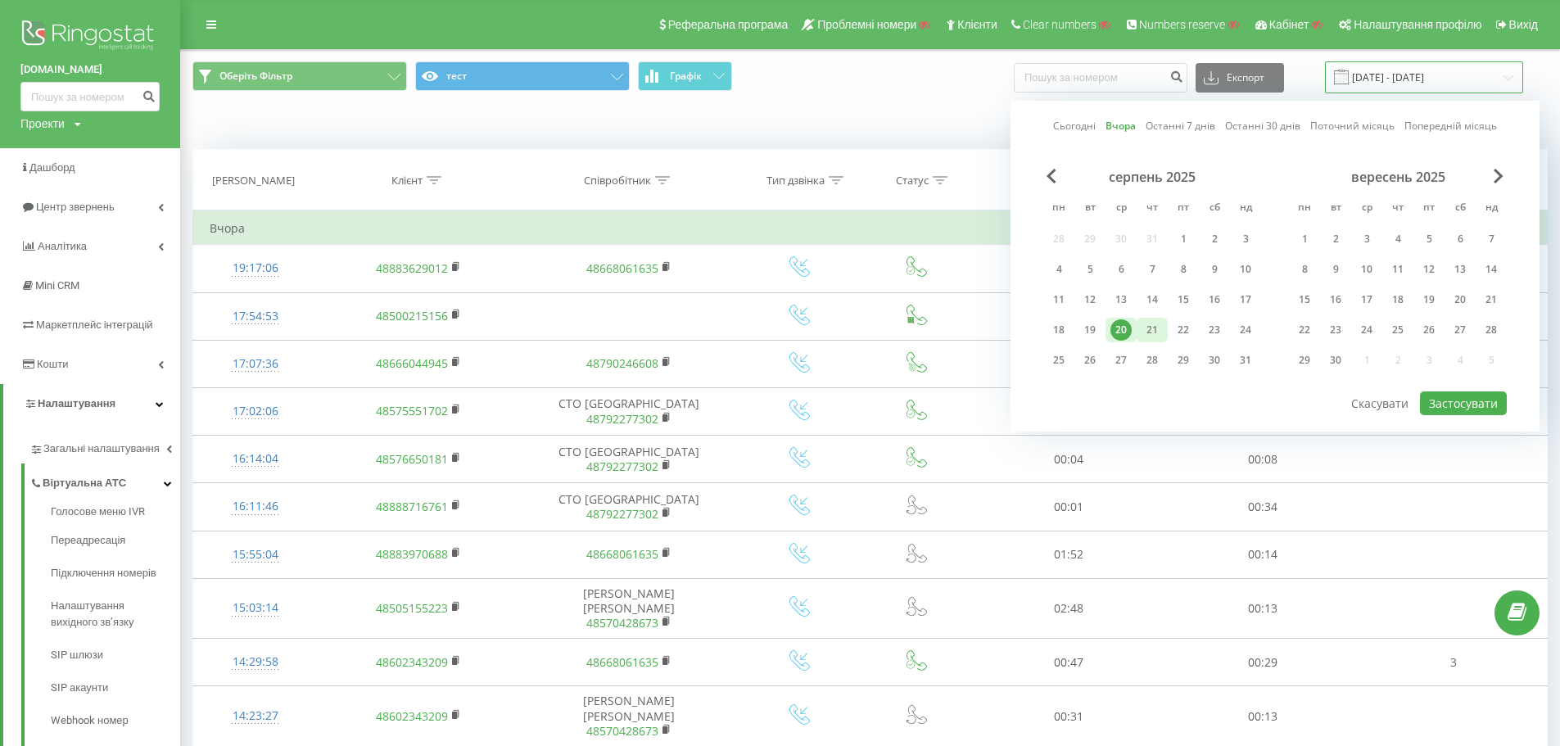  What do you see at coordinates (1429, 239) in the screenshot?
I see `div: 5` at bounding box center [1429, 239].